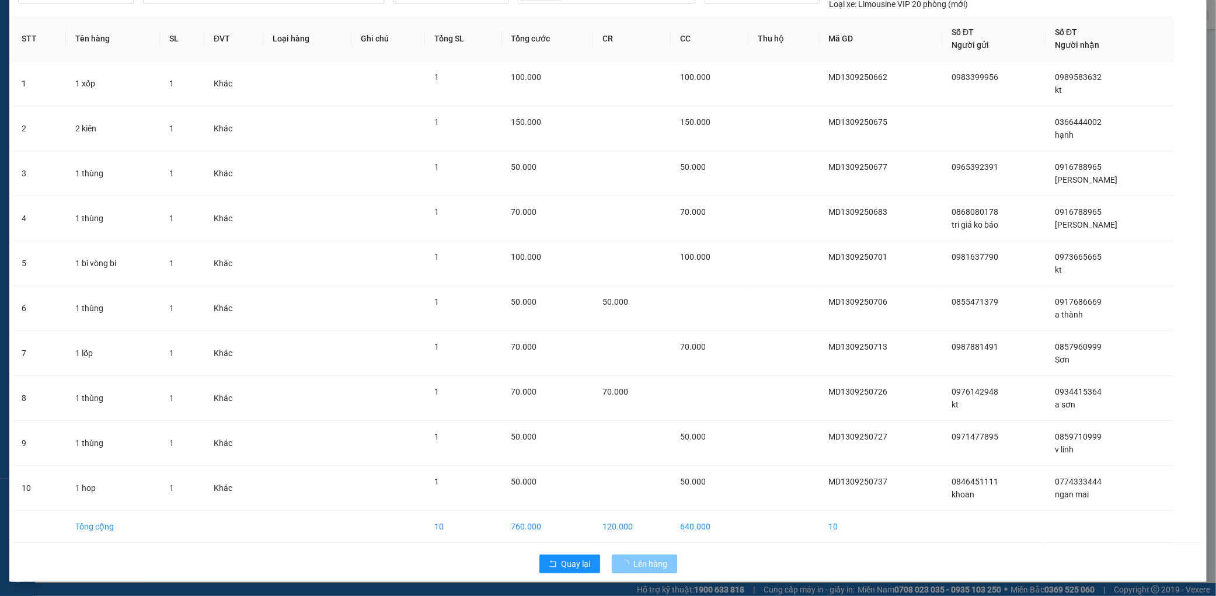 The height and width of the screenshot is (596, 1216). I want to click on td: 1, so click(39, 83).